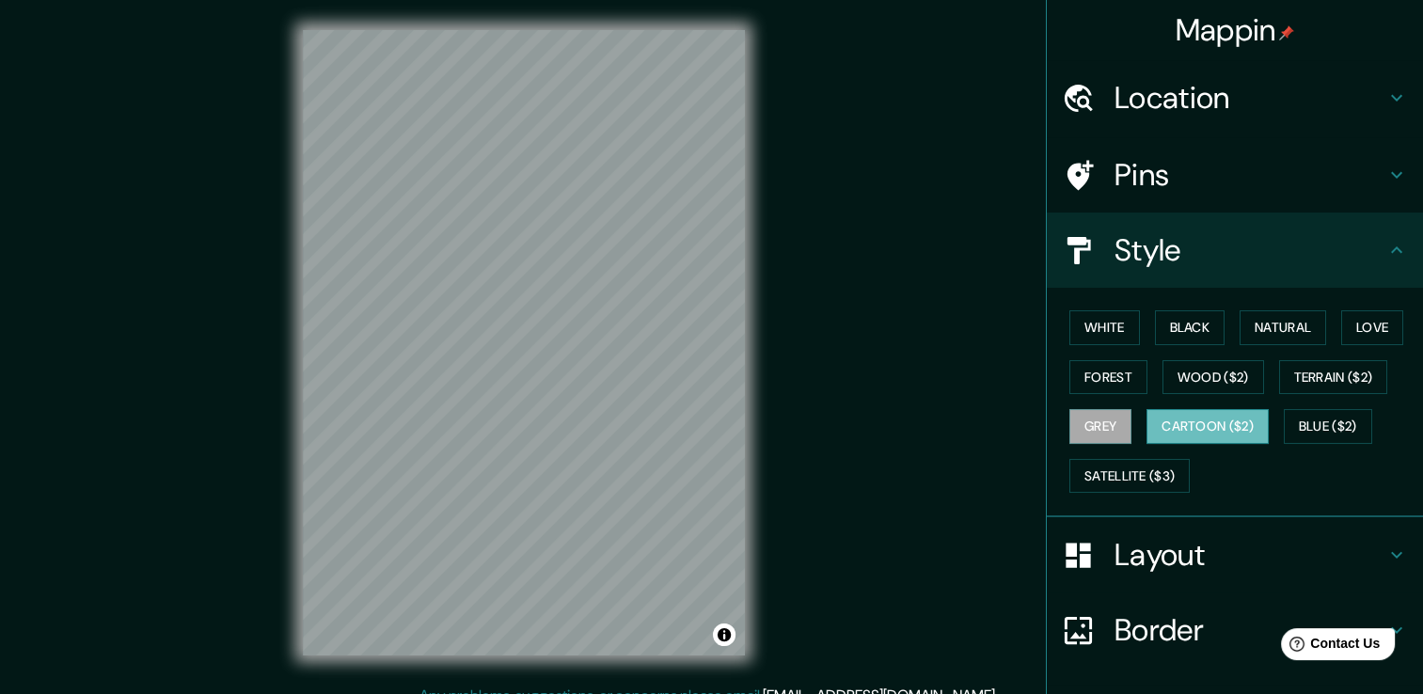  I want to click on img: pin-icon.png, so click(1287, 33).